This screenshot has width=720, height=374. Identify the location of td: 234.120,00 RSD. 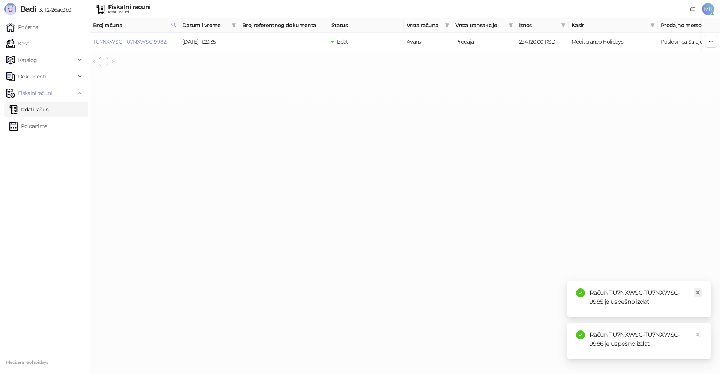
(542, 42).